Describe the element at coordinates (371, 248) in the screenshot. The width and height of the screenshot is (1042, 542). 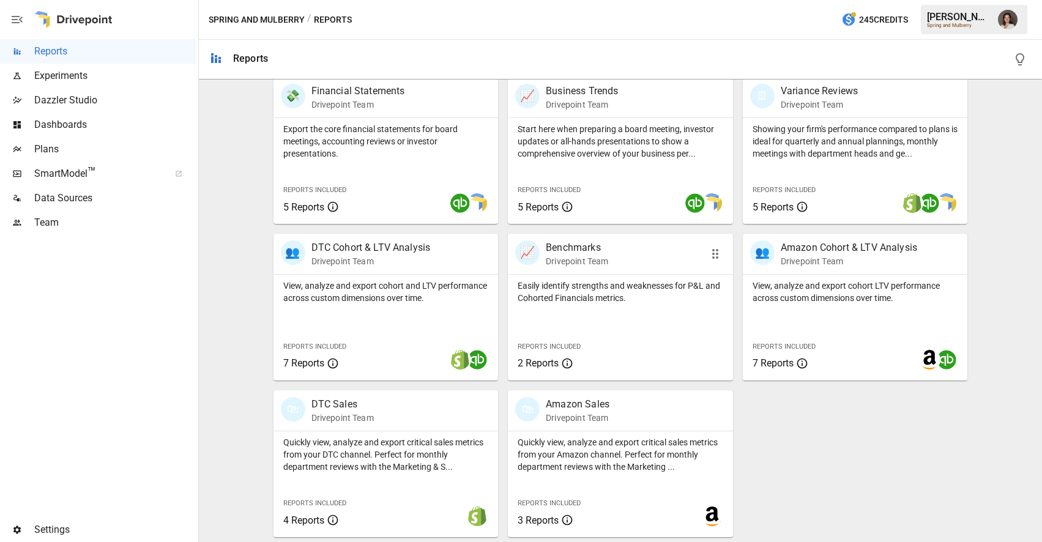
I see `p: DTC Cohort & LTV Analysis` at that location.